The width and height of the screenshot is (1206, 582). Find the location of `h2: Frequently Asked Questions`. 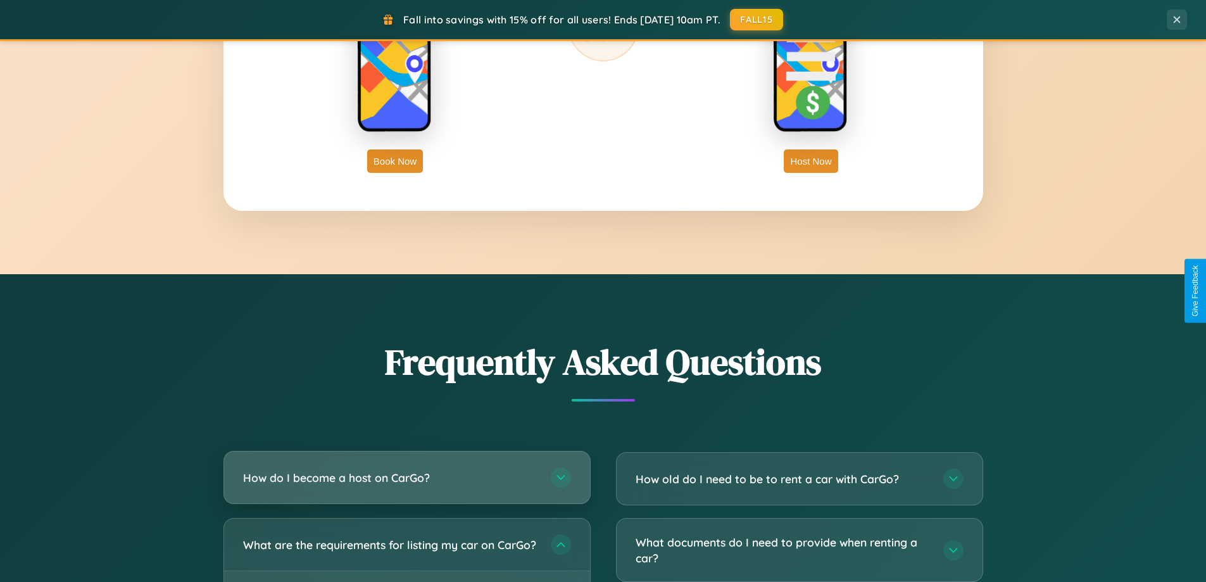

h2: Frequently Asked Questions is located at coordinates (603, 361).